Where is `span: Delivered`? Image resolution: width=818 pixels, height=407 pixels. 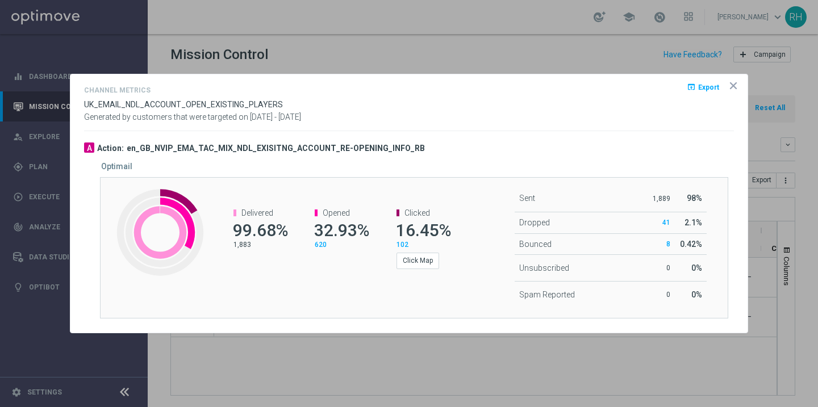 span: Delivered is located at coordinates (257, 213).